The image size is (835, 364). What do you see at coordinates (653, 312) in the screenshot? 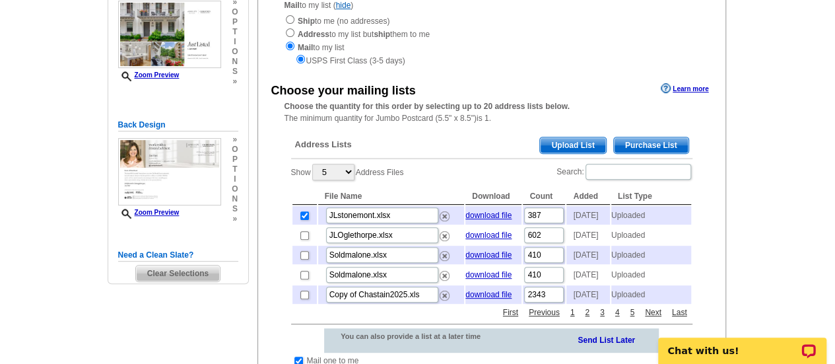
I see `a: Next` at bounding box center [653, 312].